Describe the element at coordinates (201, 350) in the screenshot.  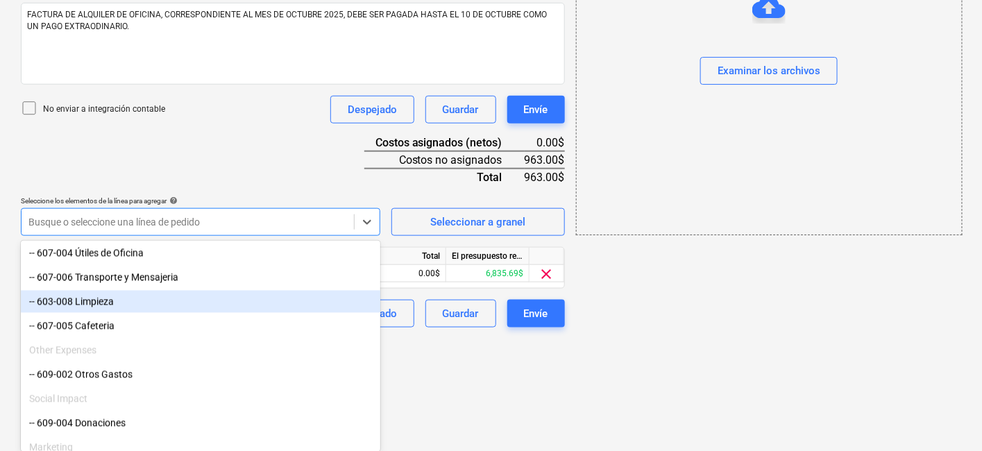
I see `div: Other Expenses` at that location.